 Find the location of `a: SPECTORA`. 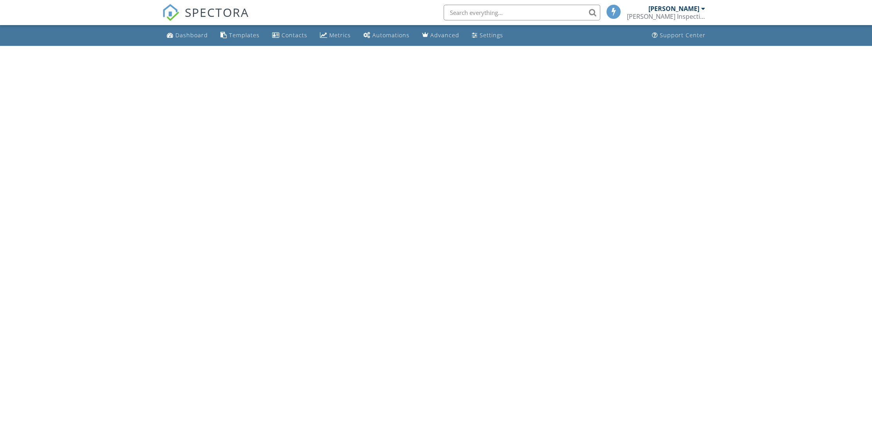

a: SPECTORA is located at coordinates (206, 19).